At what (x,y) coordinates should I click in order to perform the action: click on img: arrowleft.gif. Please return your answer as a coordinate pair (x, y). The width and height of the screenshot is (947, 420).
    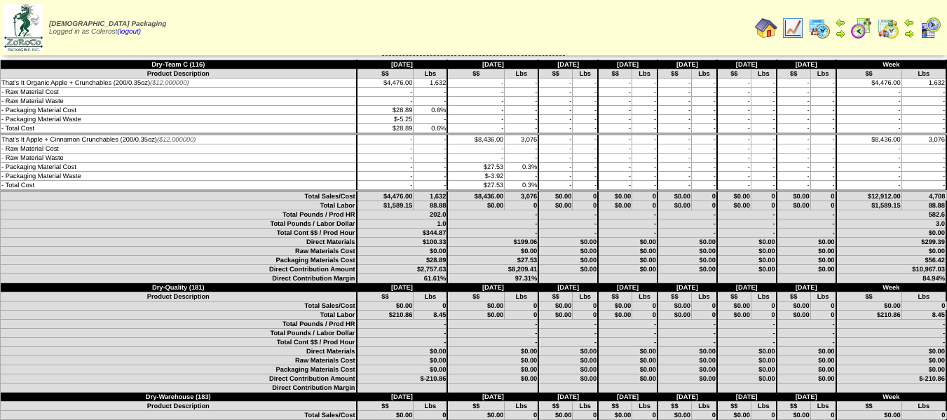
    Looking at the image, I should click on (841, 22).